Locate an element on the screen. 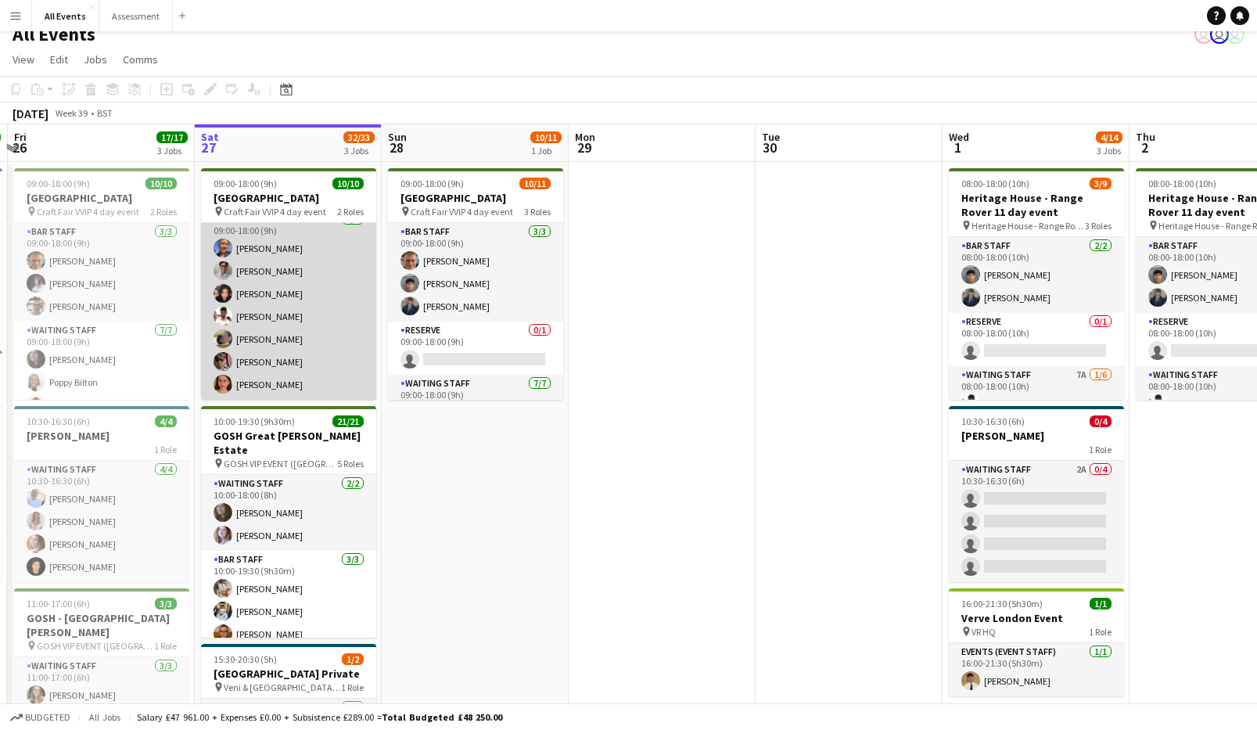  span: 1/1 is located at coordinates (1101, 603).